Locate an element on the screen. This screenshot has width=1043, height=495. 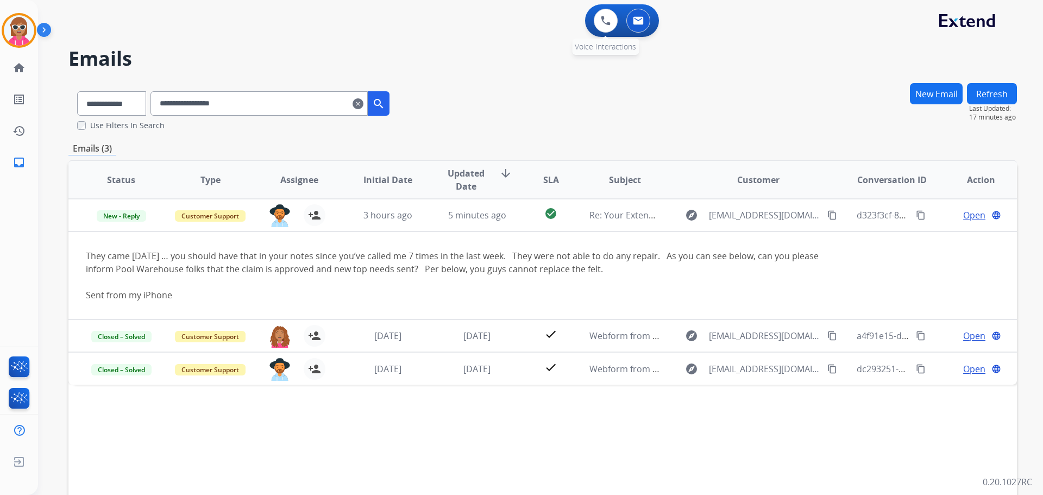
h2: Emails is located at coordinates (543, 59).